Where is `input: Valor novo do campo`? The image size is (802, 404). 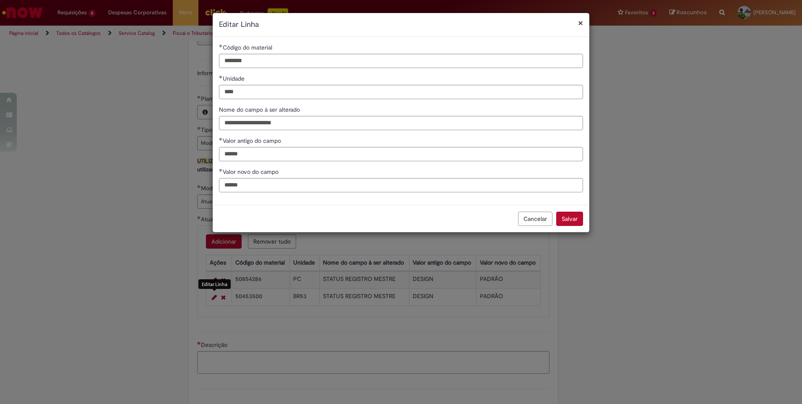 input: Valor novo do campo is located at coordinates (401, 185).